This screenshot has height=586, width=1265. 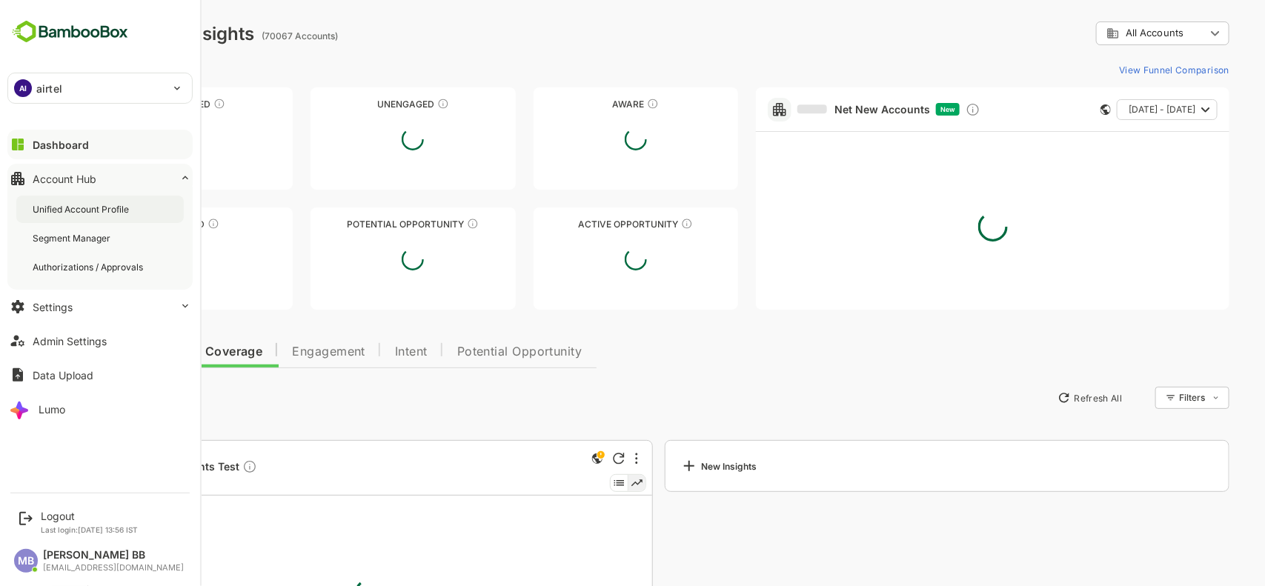 What do you see at coordinates (70, 32) in the screenshot?
I see `img: BambooboxFullLogoMark.5f36c76dfaba33ec1ec1367b70bb1252.svg` at bounding box center [70, 32].